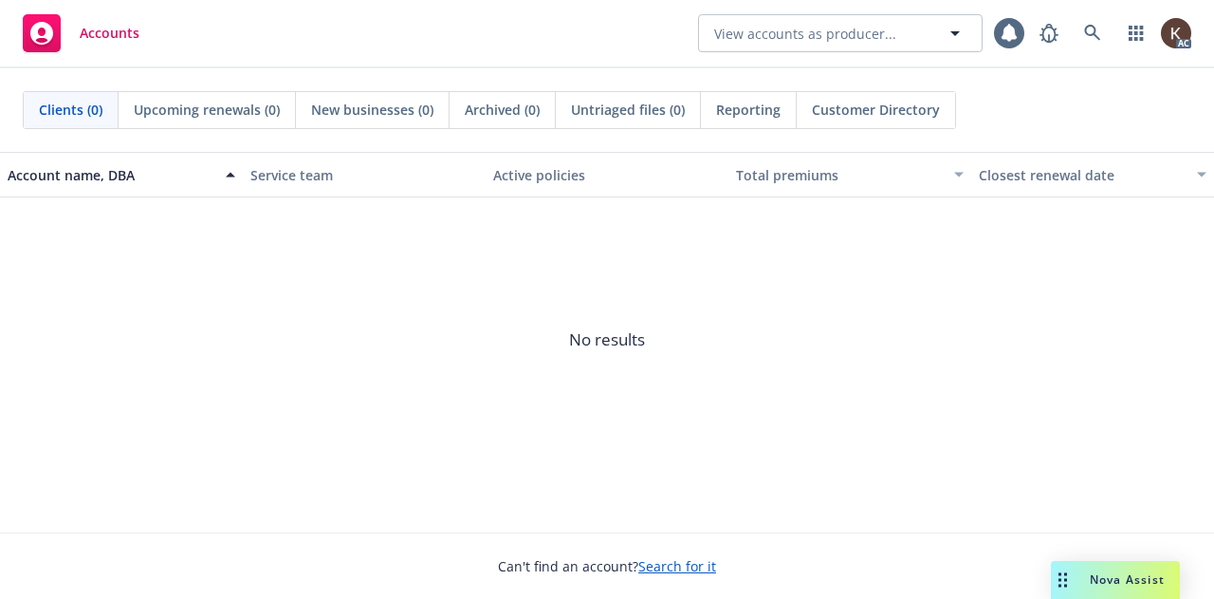 The image size is (1214, 599). Describe the element at coordinates (607, 175) in the screenshot. I see `div: Active policies` at that location.